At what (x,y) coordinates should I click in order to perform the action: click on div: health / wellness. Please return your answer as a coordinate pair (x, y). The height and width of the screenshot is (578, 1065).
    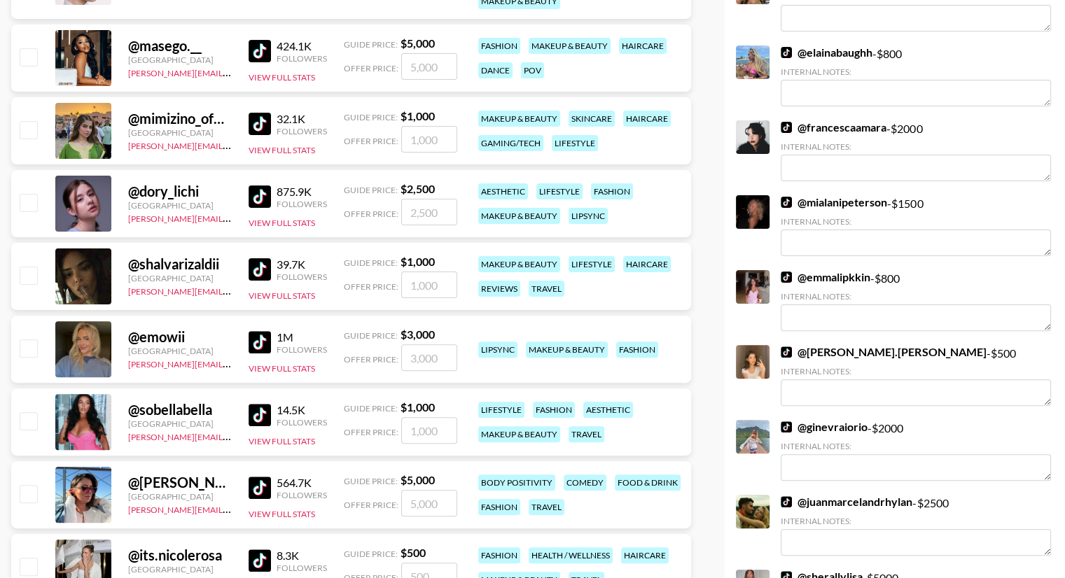
    Looking at the image, I should click on (570, 555).